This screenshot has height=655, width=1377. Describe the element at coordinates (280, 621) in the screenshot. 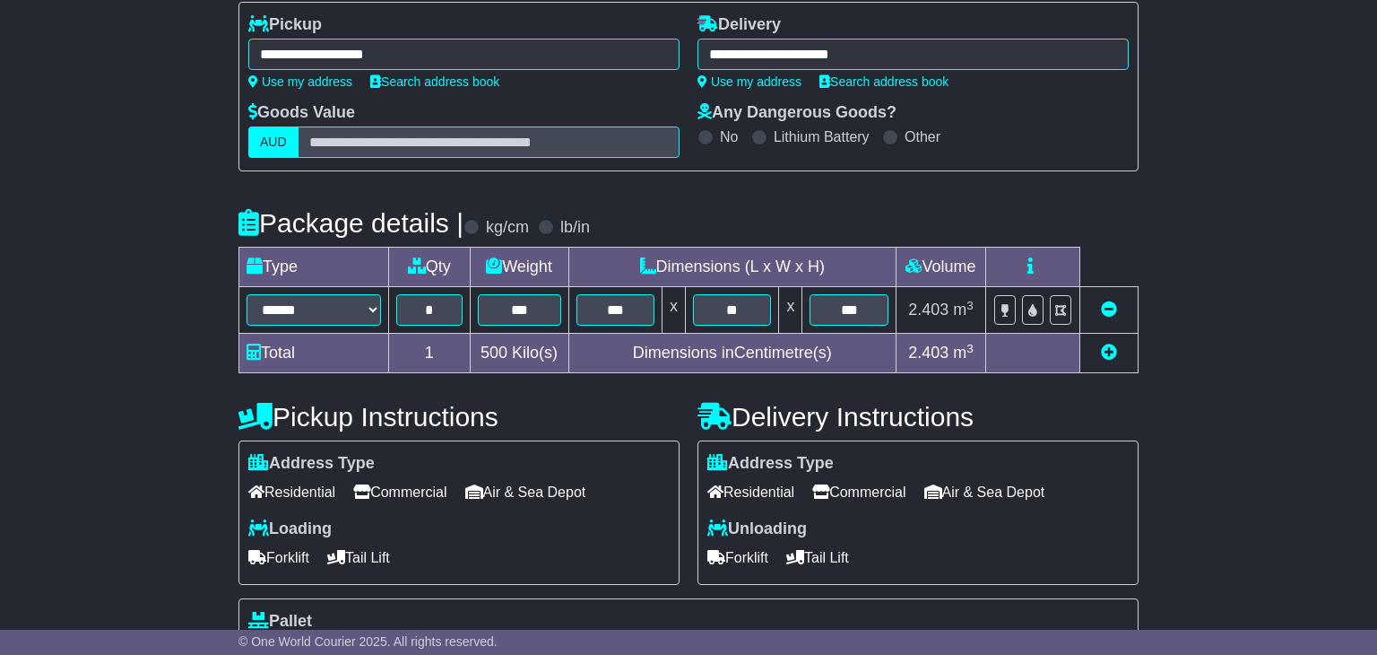

I see `label: Pallet` at that location.